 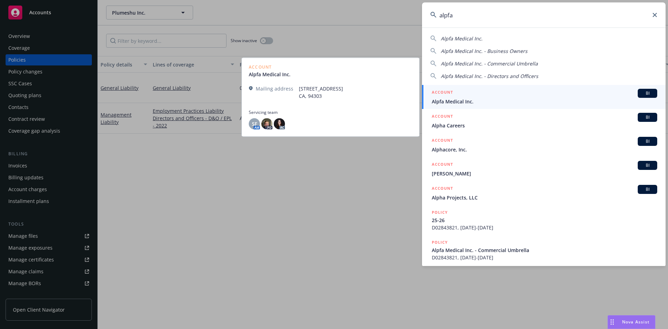 What do you see at coordinates (544, 145) in the screenshot?
I see `a: ACCOUNTBIAlphacore, Inc.` at bounding box center [544, 145].